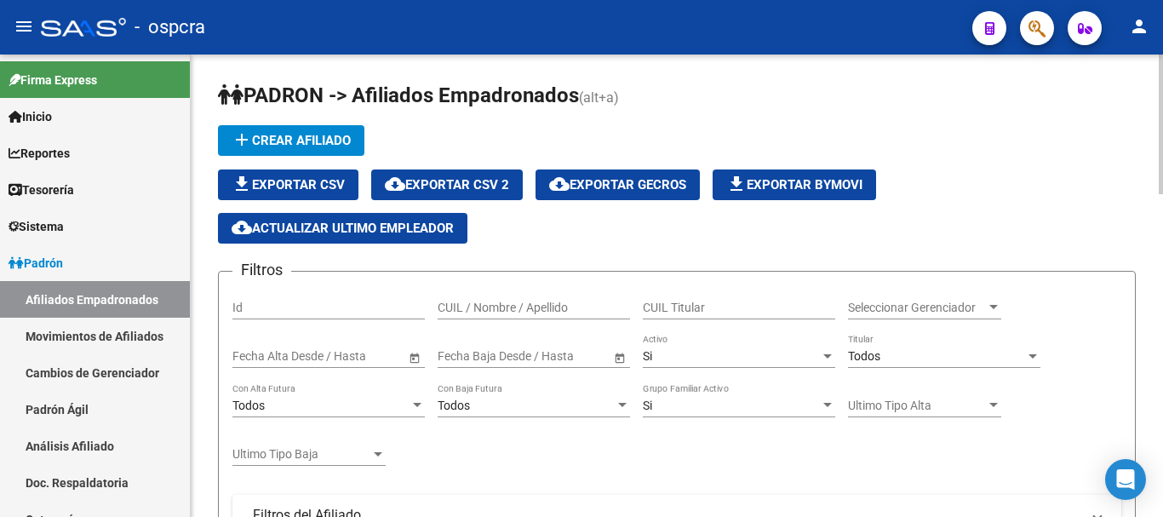 The width and height of the screenshot is (1163, 517). I want to click on span: Ultimo Tipo Baja, so click(301, 454).